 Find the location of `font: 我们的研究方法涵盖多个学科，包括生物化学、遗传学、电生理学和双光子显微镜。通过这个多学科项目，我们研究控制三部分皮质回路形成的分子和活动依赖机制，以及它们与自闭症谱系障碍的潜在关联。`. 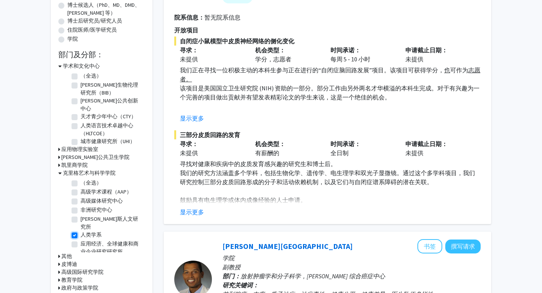

font: 我们的研究方法涵盖多个学科，包括生物化学、遗传学、电生理学和双光子显微镜。通过这个多学科项目，我们研究控制三部分皮质回路形成的分子和活动依赖机制，以及它们与自闭症谱系障碍的潜在关联。 is located at coordinates (328, 177).